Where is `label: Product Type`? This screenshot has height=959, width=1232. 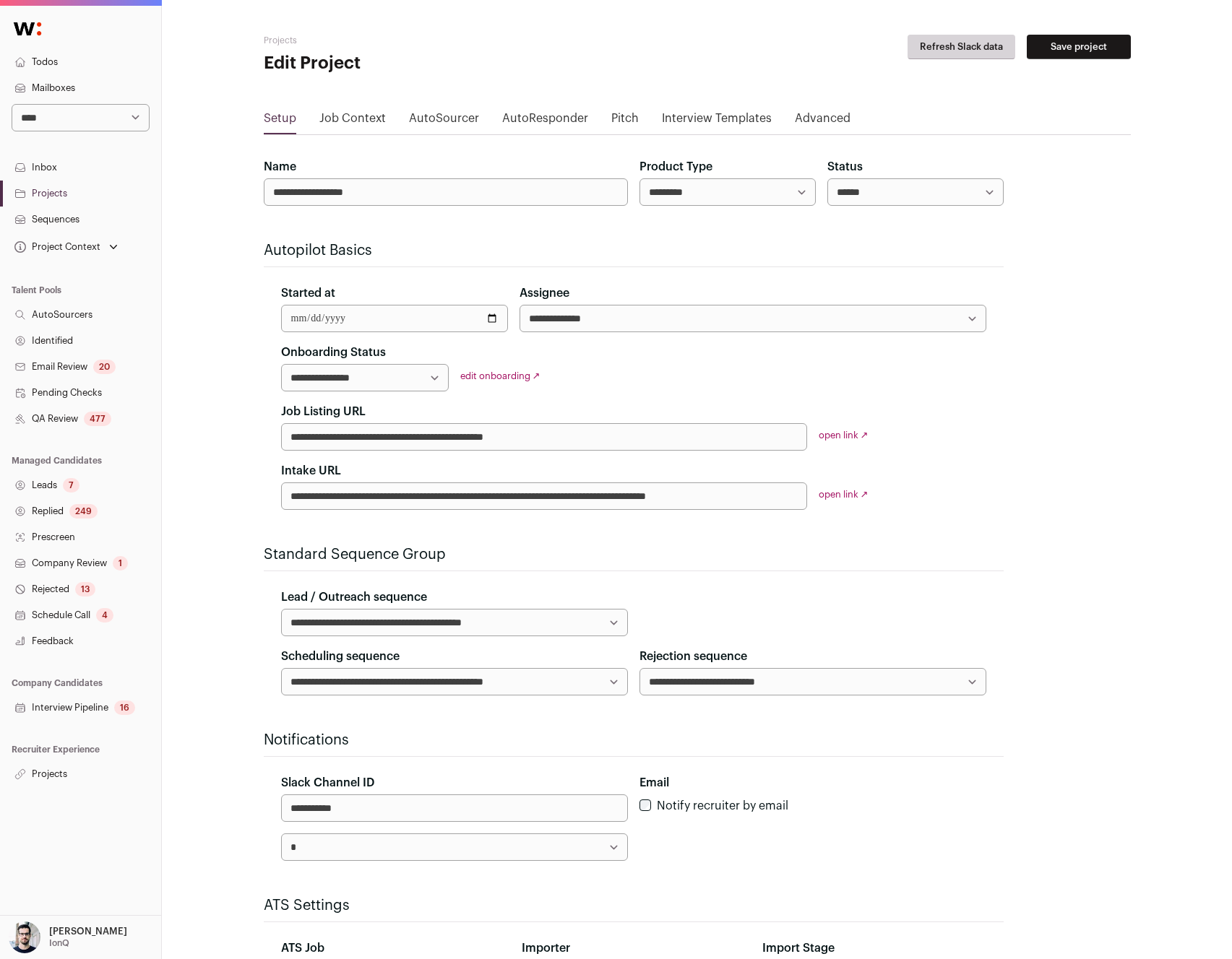 label: Product Type is located at coordinates (675, 167).